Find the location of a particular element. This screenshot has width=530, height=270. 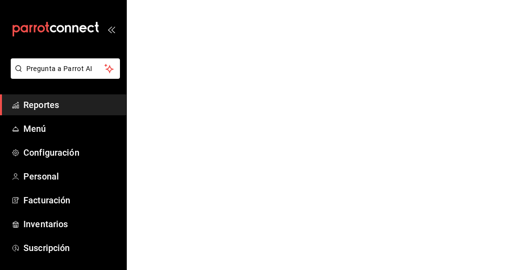

span: Suscripción is located at coordinates (71, 248).